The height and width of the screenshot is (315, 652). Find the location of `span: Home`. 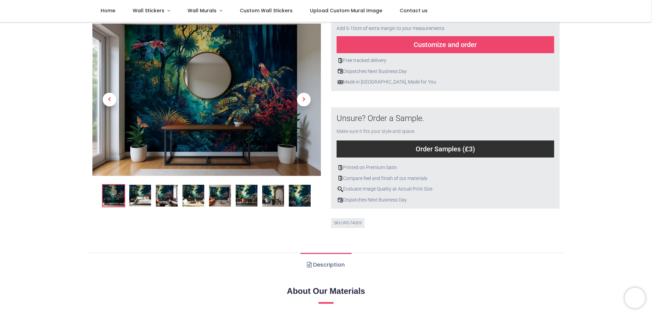

span: Home is located at coordinates (108, 11).